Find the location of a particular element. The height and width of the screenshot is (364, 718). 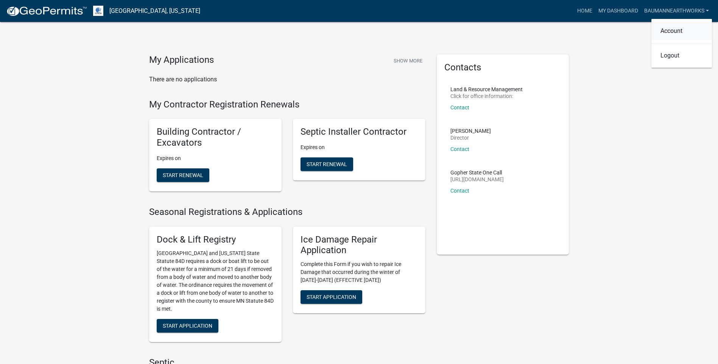

a: baumannearthworks is located at coordinates (677, 11).